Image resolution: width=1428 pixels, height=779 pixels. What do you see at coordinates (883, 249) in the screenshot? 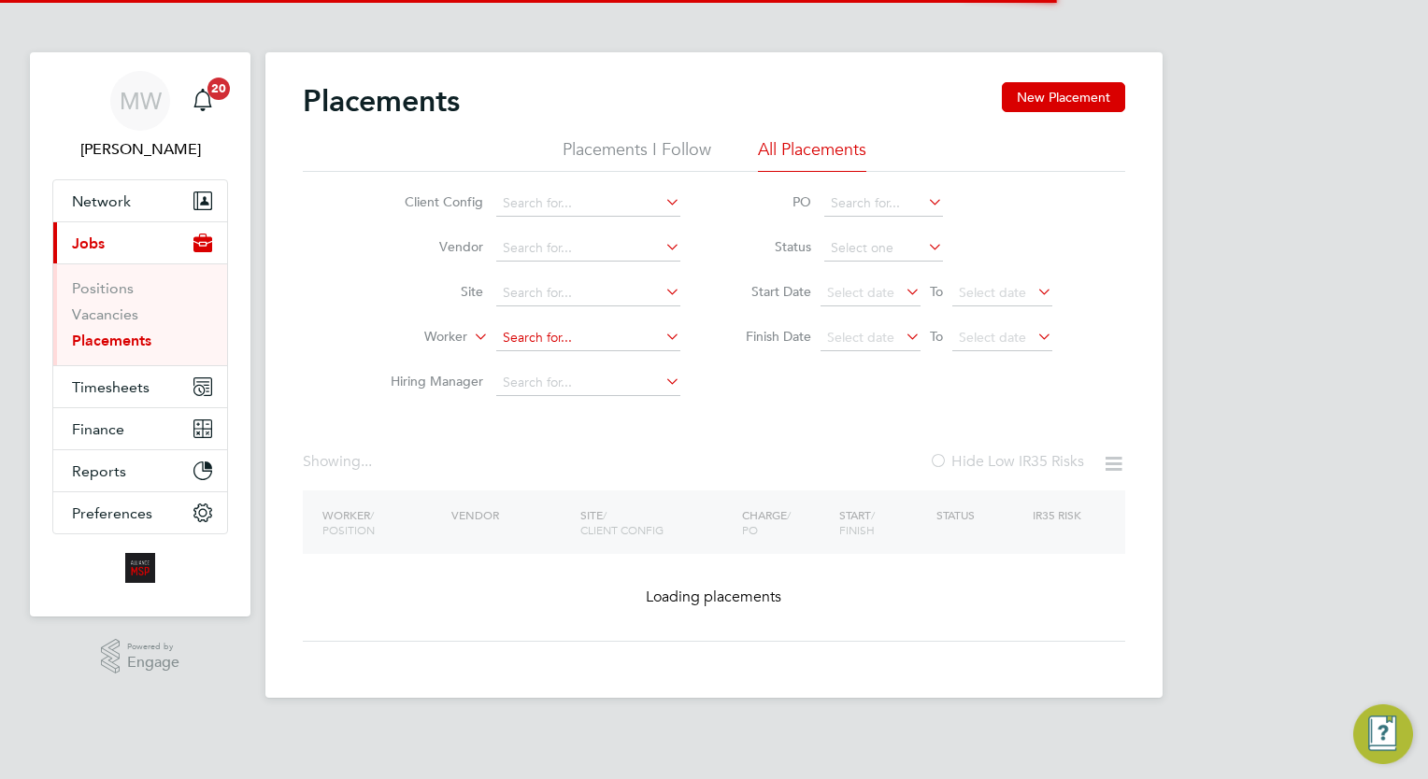
I see `input: Select one` at bounding box center [883, 249].